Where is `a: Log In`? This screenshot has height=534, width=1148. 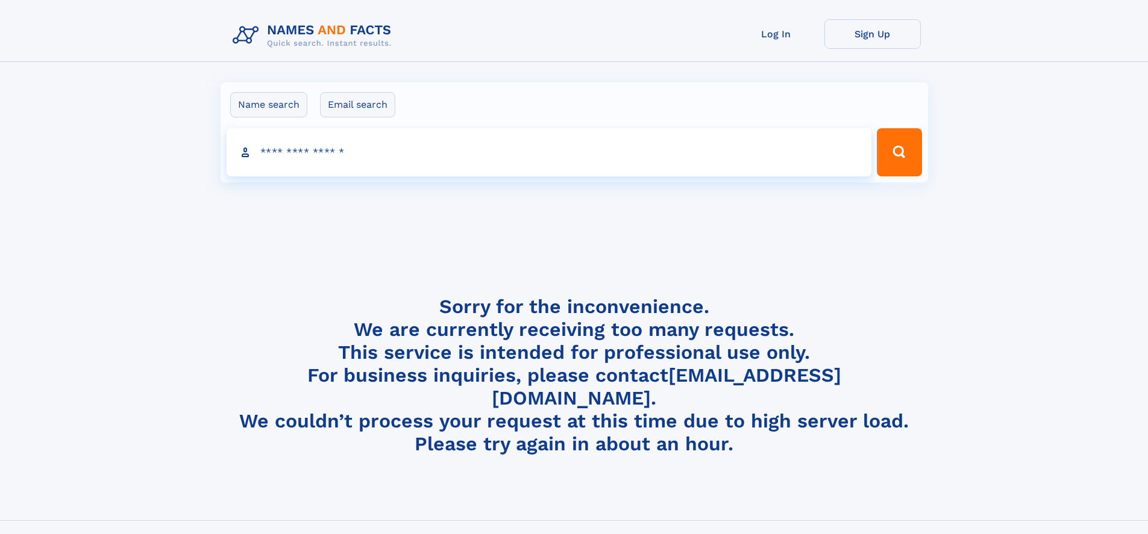 a: Log In is located at coordinates (776, 34).